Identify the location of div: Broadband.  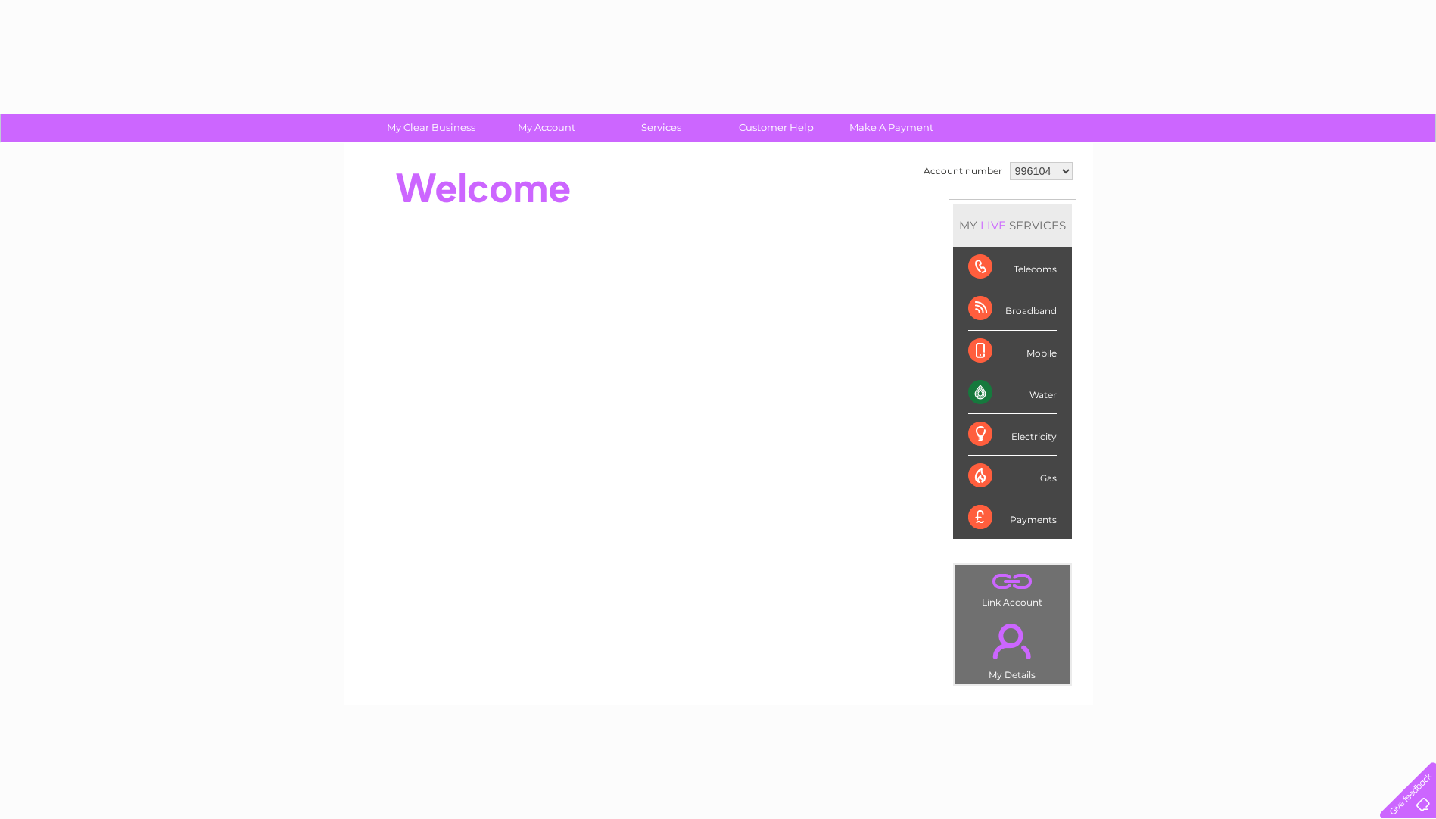
(1012, 309).